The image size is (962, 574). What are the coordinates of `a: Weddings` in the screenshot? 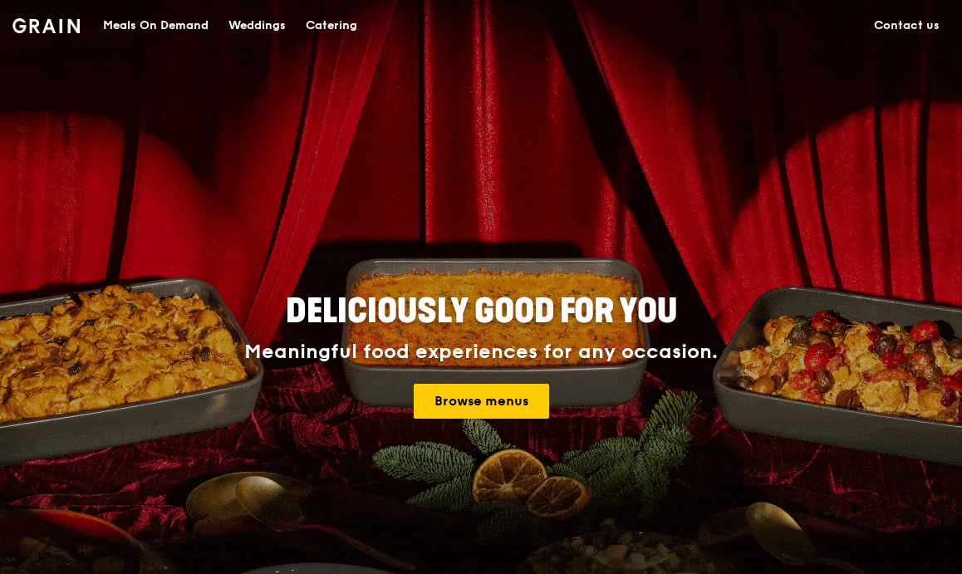 It's located at (257, 26).